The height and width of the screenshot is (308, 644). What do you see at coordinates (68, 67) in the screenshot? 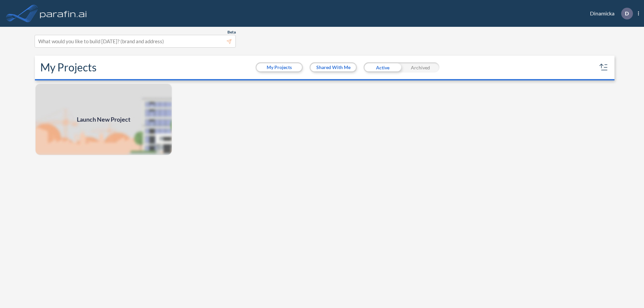
I see `h2: My Projects` at bounding box center [68, 67].